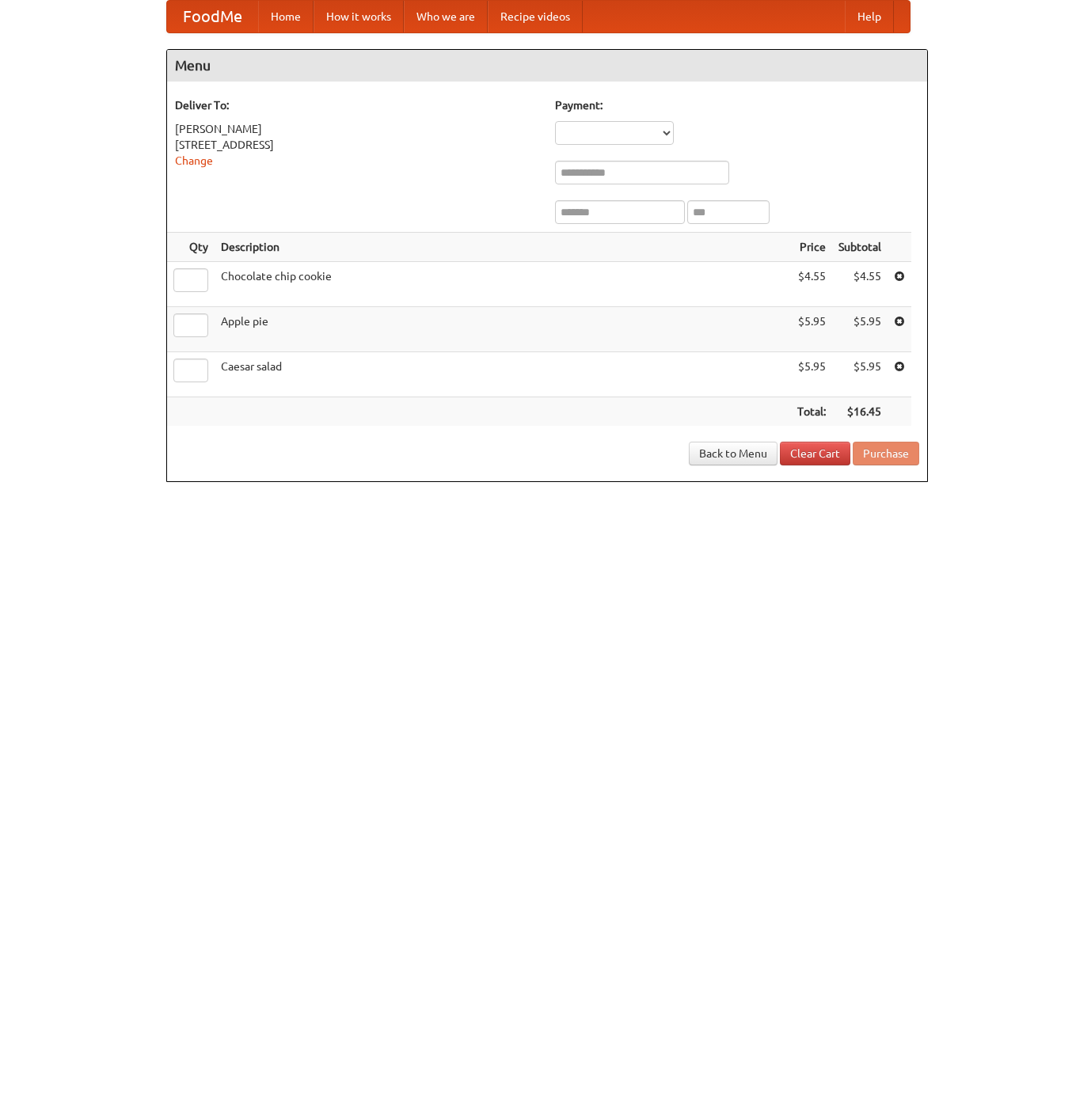 The image size is (1076, 1120). I want to click on a: Recipe videos, so click(536, 17).